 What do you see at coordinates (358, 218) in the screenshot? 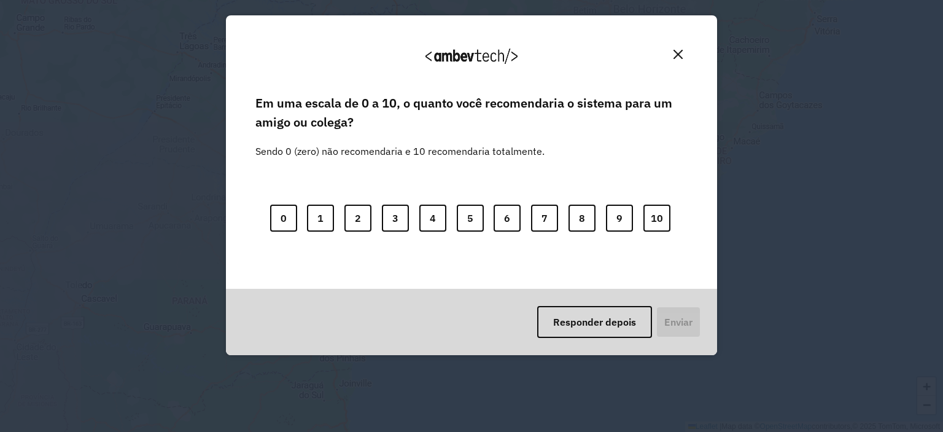
I see `button: 2` at bounding box center [358, 218].